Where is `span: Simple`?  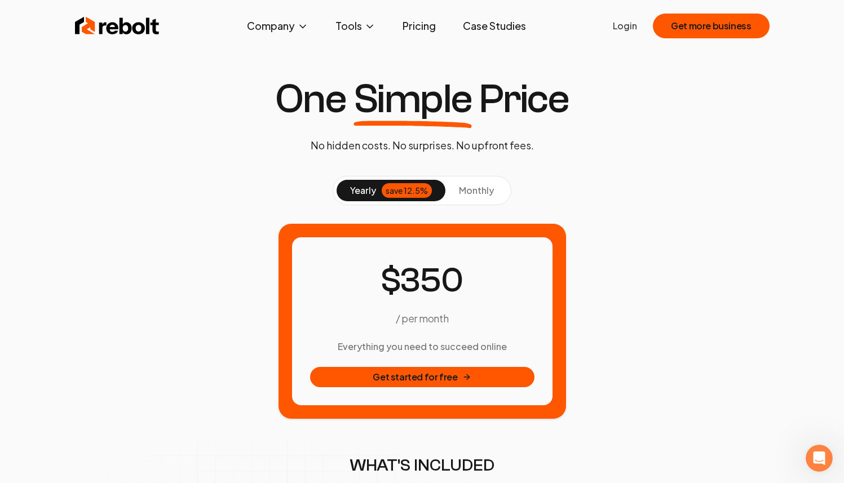 span: Simple is located at coordinates (413, 99).